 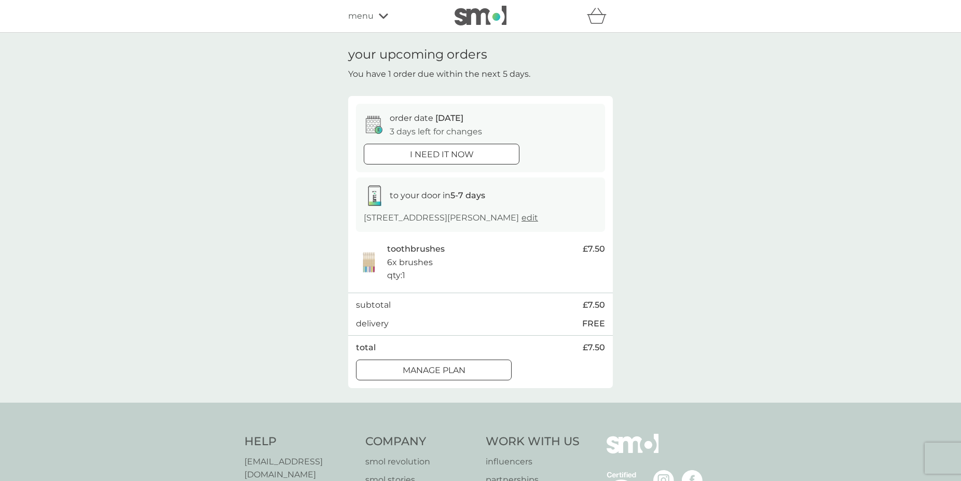 I want to click on h4: Company, so click(x=420, y=442).